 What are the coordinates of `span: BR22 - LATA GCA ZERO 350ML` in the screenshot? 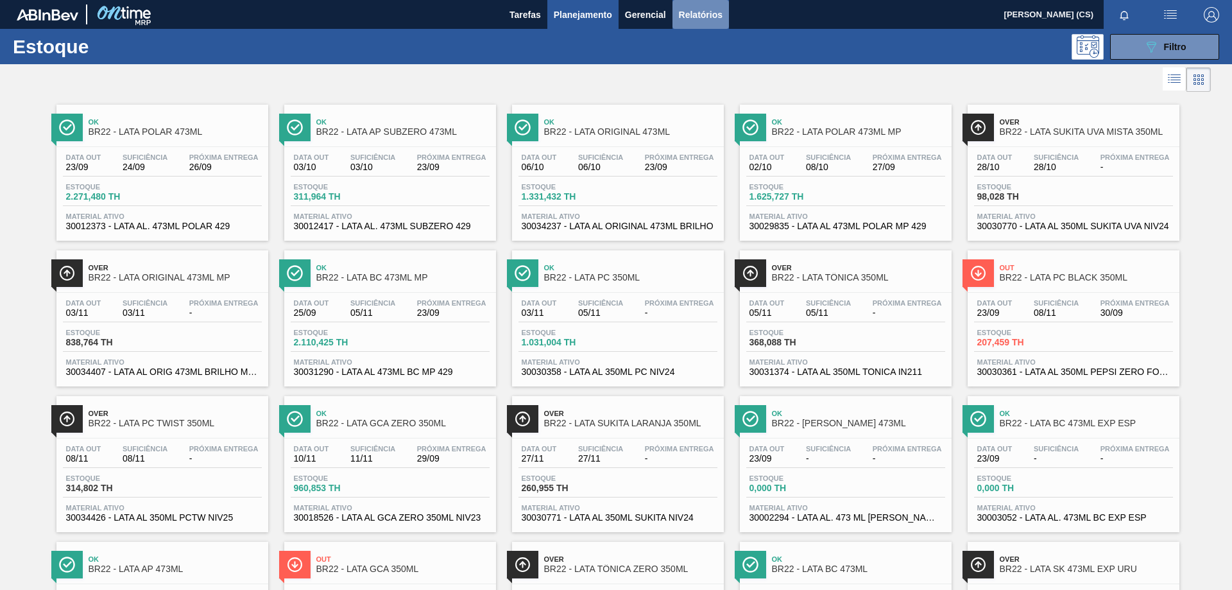 It's located at (403, 423).